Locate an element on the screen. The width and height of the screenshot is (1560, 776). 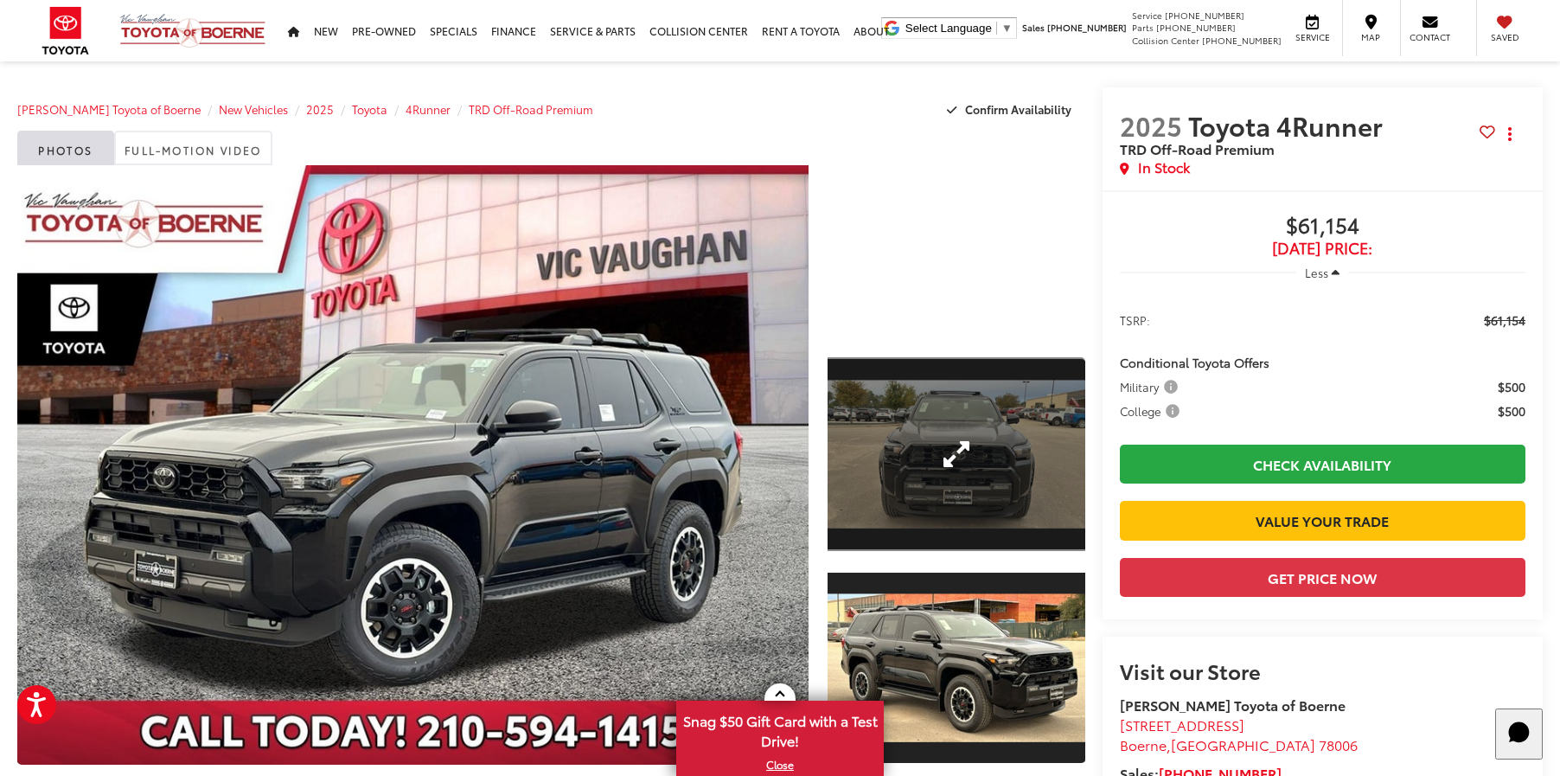
span: 4Runner is located at coordinates (428, 109).